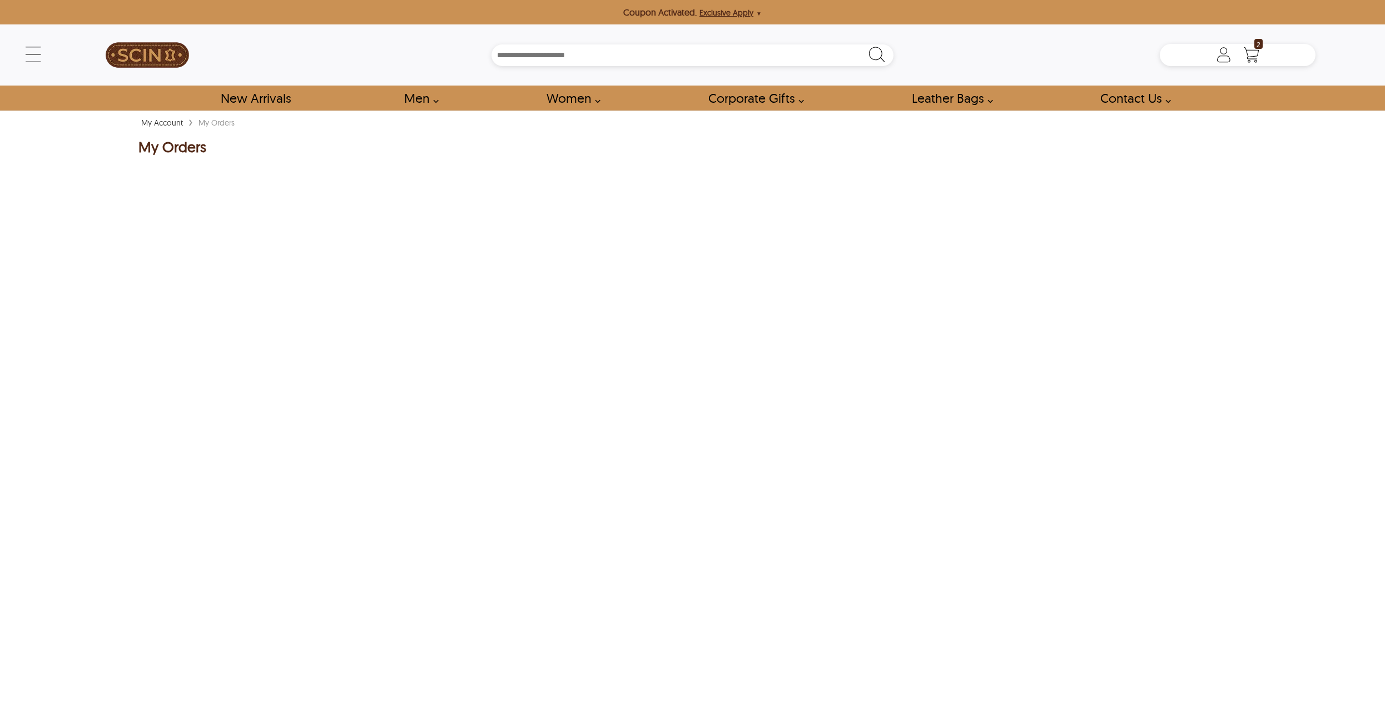 The width and height of the screenshot is (1385, 726). What do you see at coordinates (418, 98) in the screenshot?
I see `a: shop men's leather jackets` at bounding box center [418, 98].